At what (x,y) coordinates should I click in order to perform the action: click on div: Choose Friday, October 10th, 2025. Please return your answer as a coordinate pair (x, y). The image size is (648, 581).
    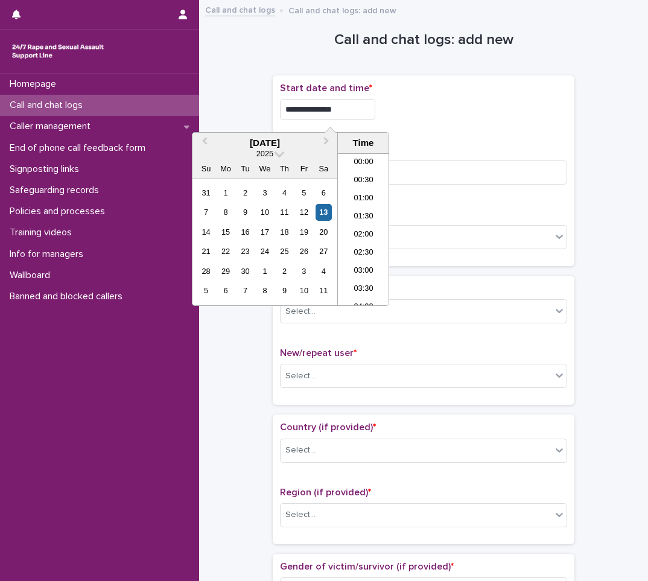
    Looking at the image, I should click on (303, 290).